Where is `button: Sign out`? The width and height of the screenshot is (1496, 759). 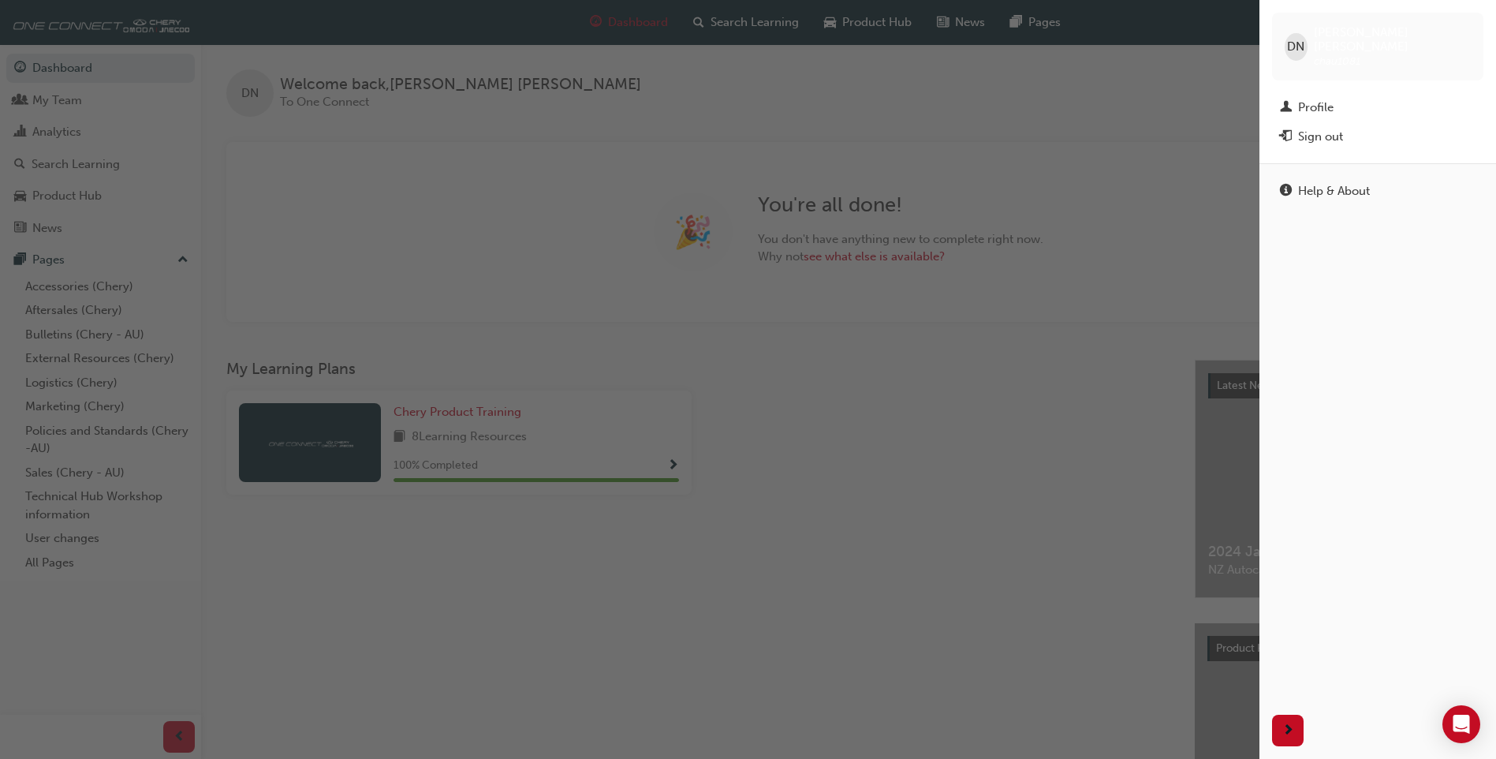 button: Sign out is located at coordinates (1378, 136).